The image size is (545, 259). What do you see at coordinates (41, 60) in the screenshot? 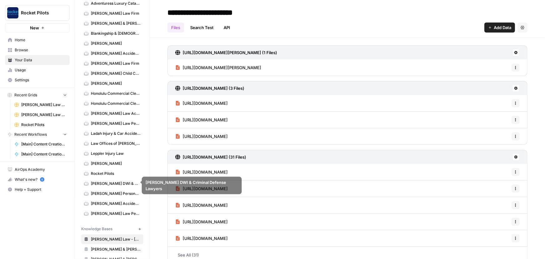
I see `span: Your Data` at bounding box center [41, 60].